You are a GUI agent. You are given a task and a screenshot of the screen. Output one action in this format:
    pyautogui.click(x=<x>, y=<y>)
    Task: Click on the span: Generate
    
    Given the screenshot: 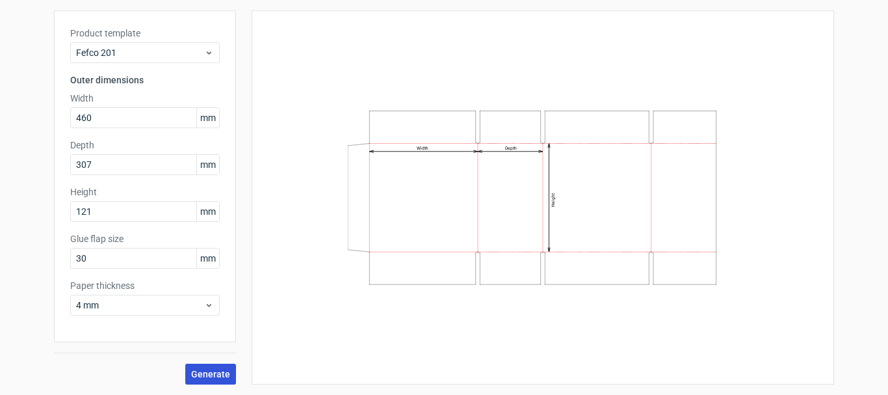 What is the action you would take?
    pyautogui.click(x=211, y=374)
    